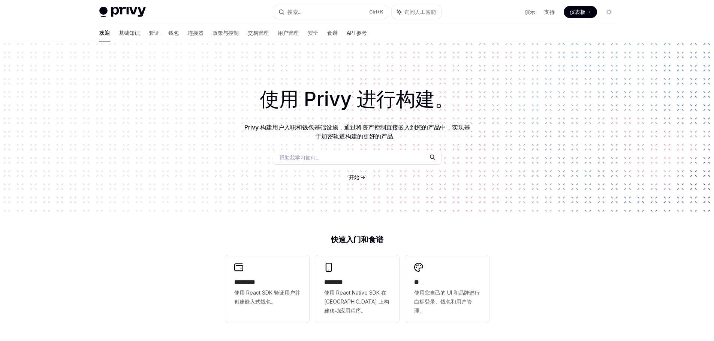 The width and height of the screenshot is (714, 341). Describe the element at coordinates (226, 33) in the screenshot. I see `font: 政策与控制` at that location.